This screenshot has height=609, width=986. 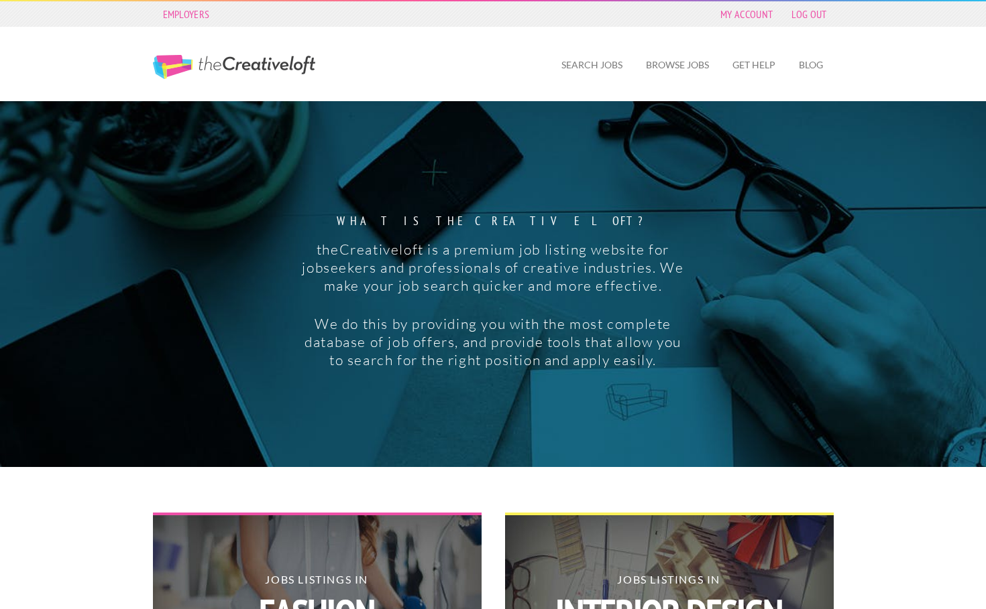 I want to click on a: Search Jobs, so click(x=591, y=65).